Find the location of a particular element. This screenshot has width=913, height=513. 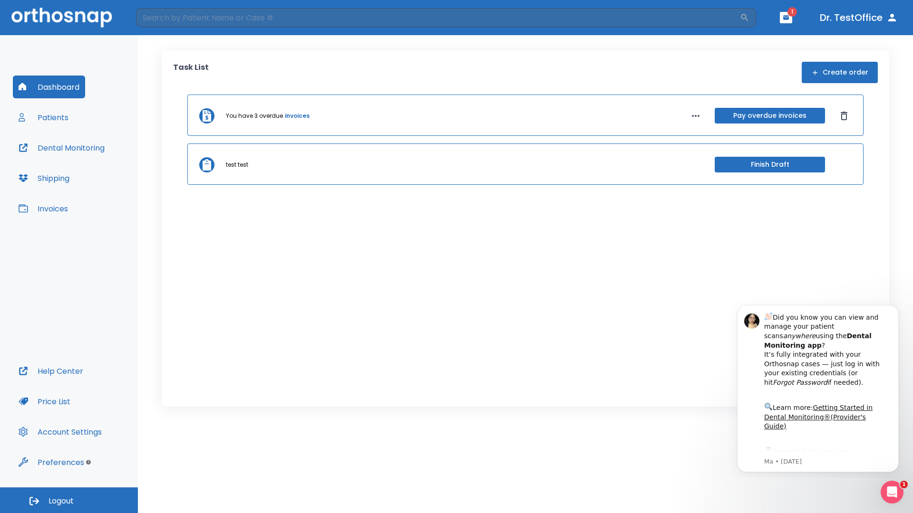

button: Help Center is located at coordinates (51, 371).